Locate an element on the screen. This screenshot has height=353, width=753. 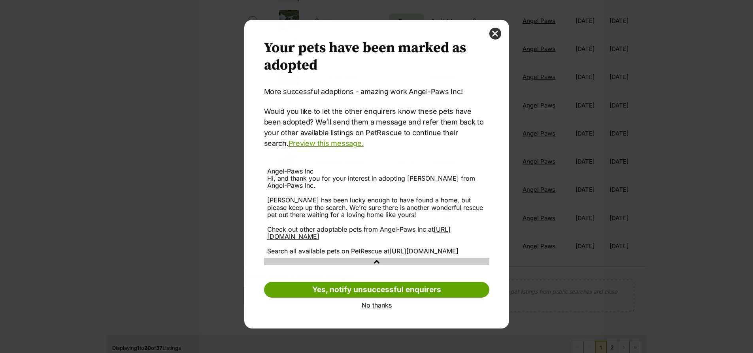
span: Angel-Paws Inc is located at coordinates (290, 171).